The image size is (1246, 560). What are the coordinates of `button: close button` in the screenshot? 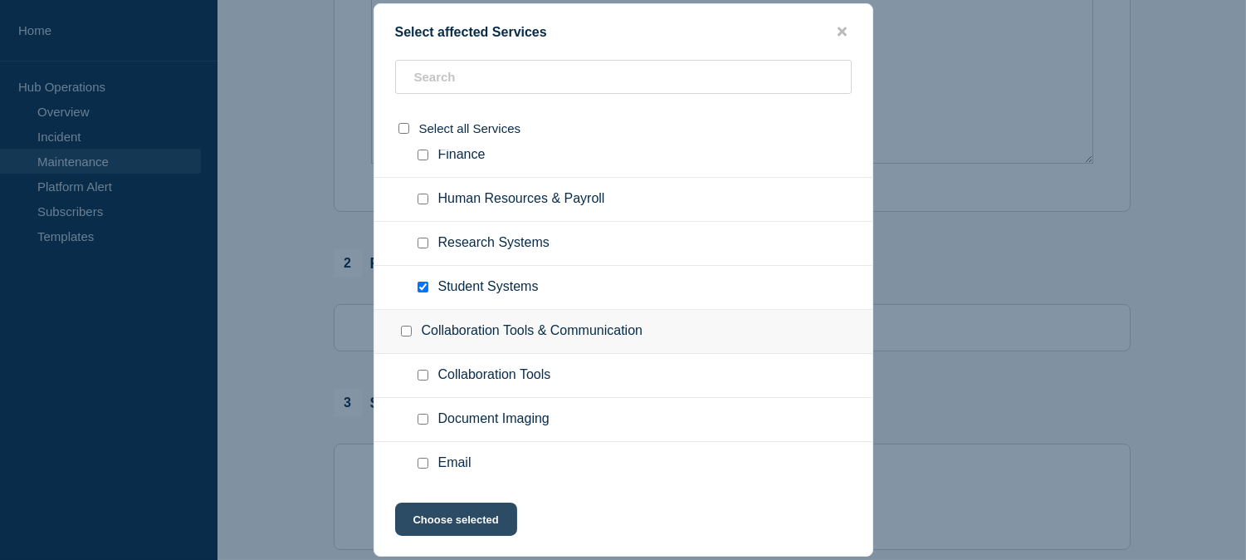 It's located at (842, 32).